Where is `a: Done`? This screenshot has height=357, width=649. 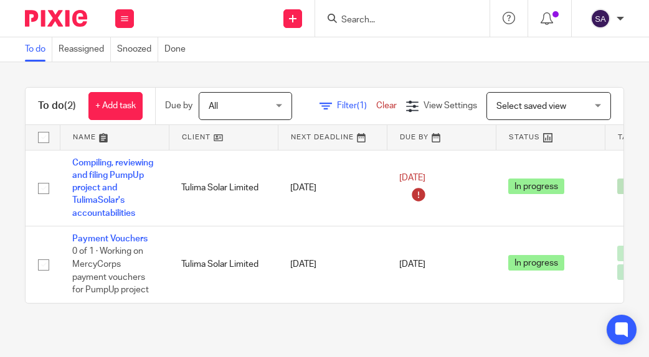 a: Done is located at coordinates (178, 49).